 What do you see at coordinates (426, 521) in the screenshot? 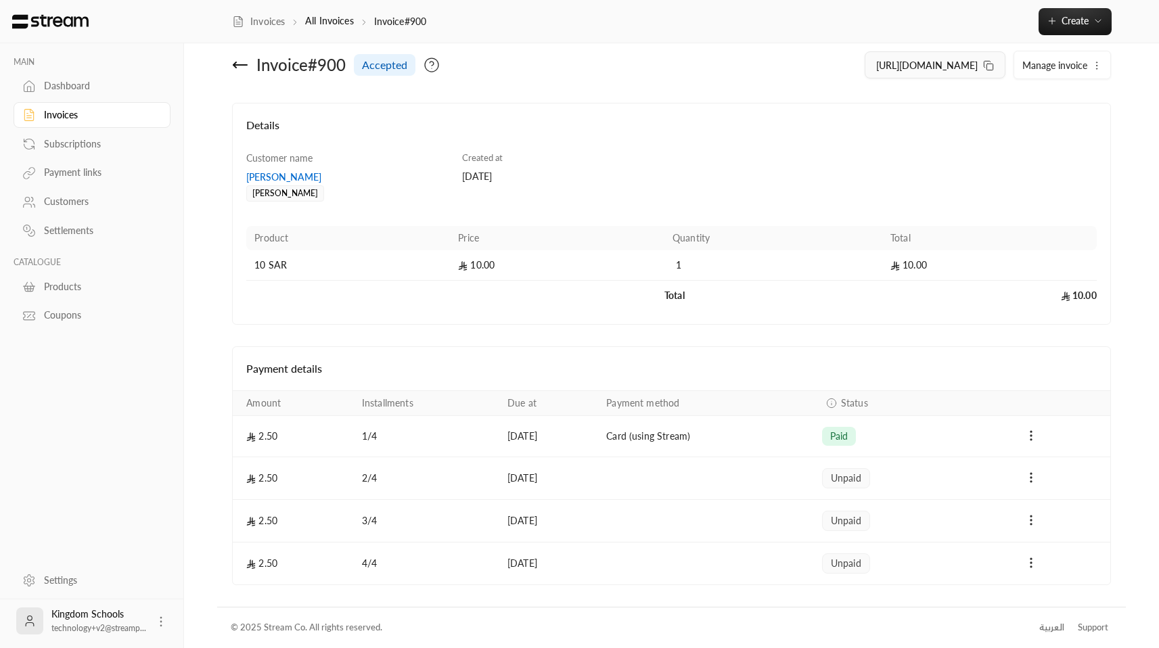
I see `td: 3 / 4` at bounding box center [426, 521].